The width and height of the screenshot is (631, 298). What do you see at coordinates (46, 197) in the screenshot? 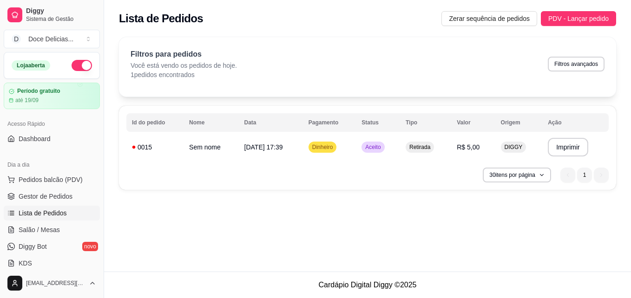
I see `span: Gestor de Pedidos` at bounding box center [46, 197].